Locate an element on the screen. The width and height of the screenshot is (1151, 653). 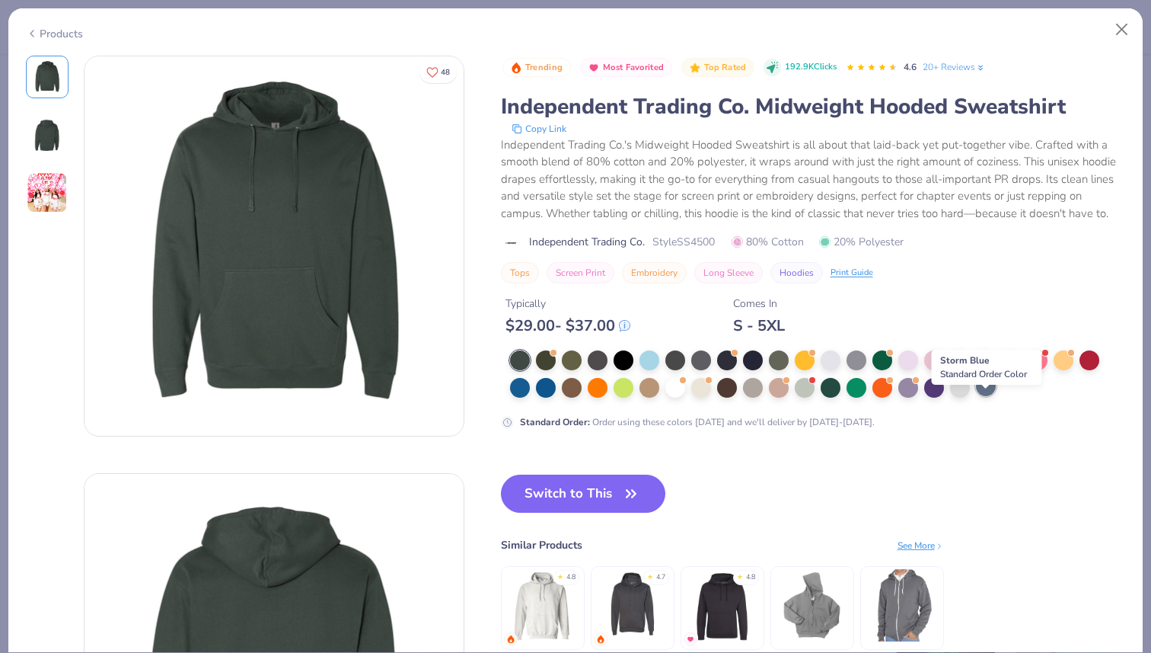
div: See More is located at coordinates (921, 545).